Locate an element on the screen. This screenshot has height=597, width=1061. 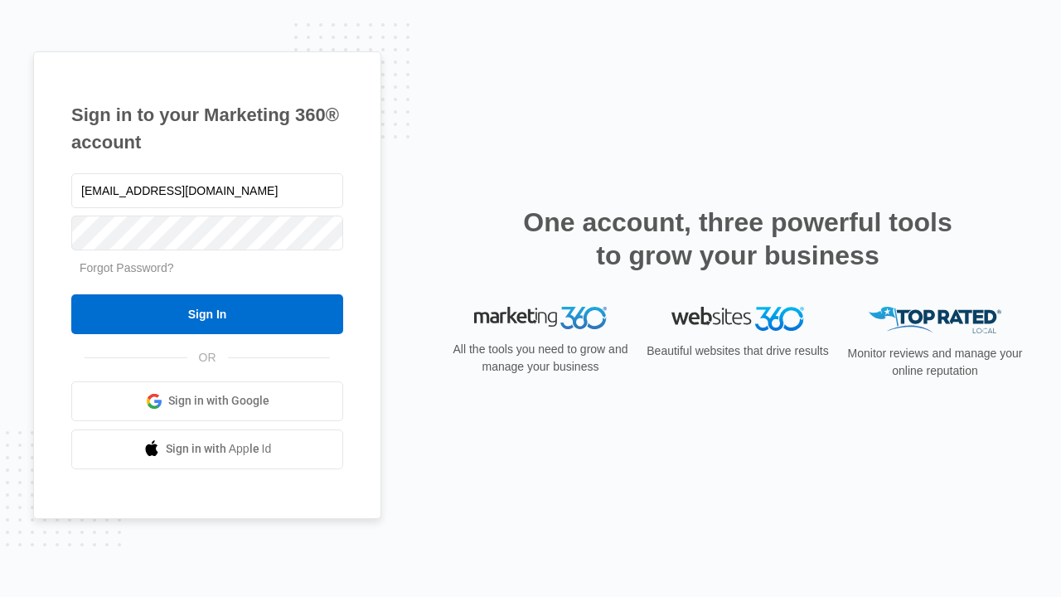
span: OR is located at coordinates (207, 357).